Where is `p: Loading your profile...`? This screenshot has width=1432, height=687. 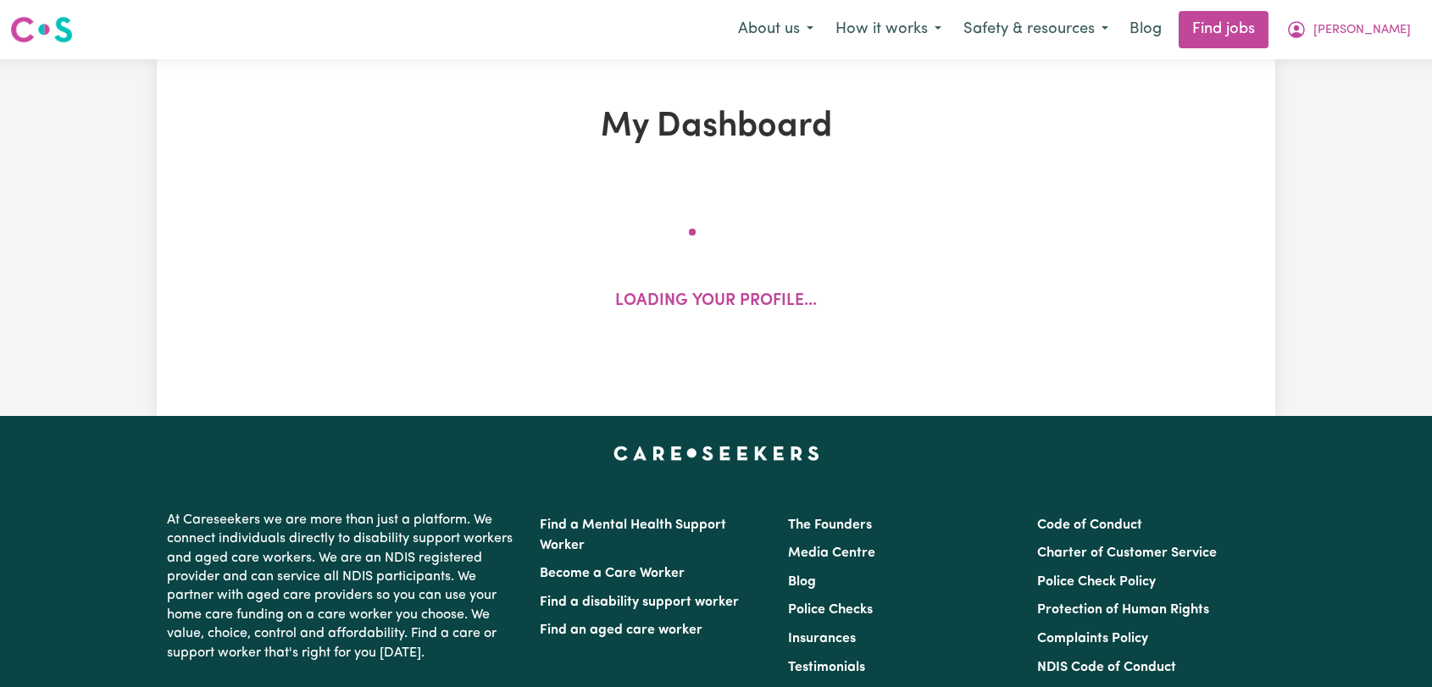 p: Loading your profile... is located at coordinates (716, 302).